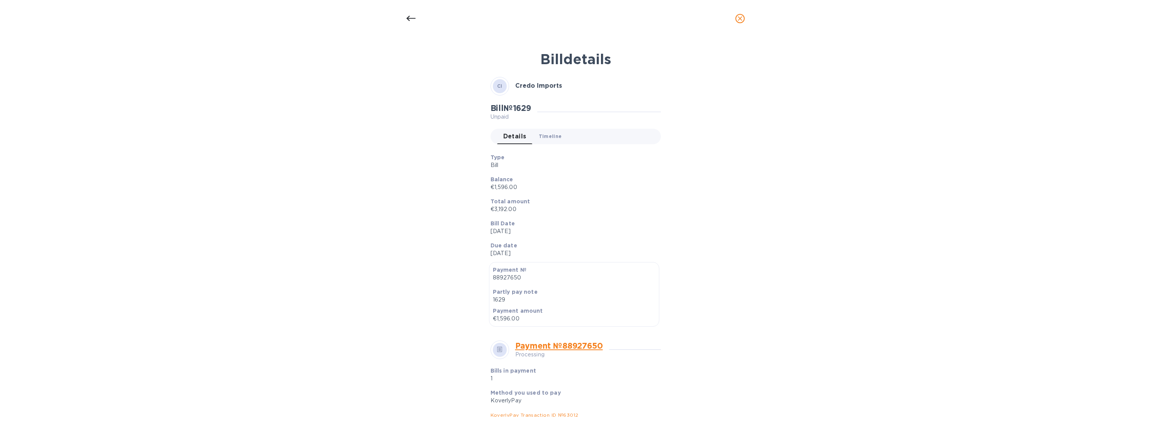 Image resolution: width=1151 pixels, height=436 pixels. Describe the element at coordinates (740, 19) in the screenshot. I see `button: close` at that location.